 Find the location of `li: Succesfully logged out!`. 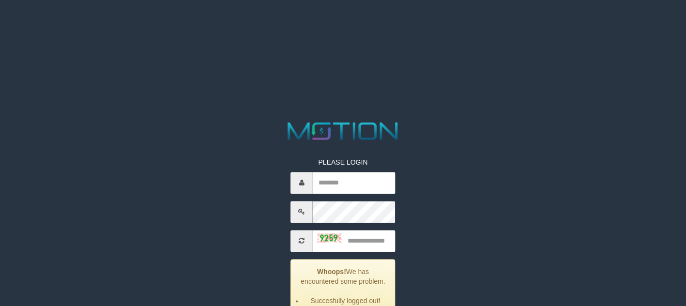

li: Succesfully logged out! is located at coordinates (346, 301).